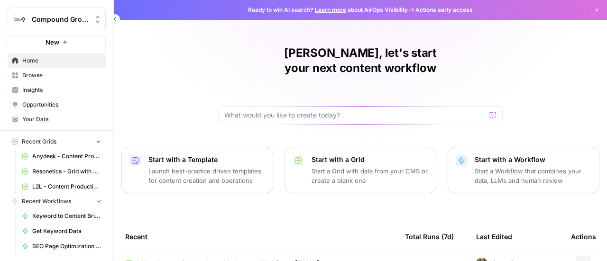 The height and width of the screenshot is (261, 607). Describe the element at coordinates (533, 176) in the screenshot. I see `p: Start a Workflow that combines your data, LLMs and human review` at that location.